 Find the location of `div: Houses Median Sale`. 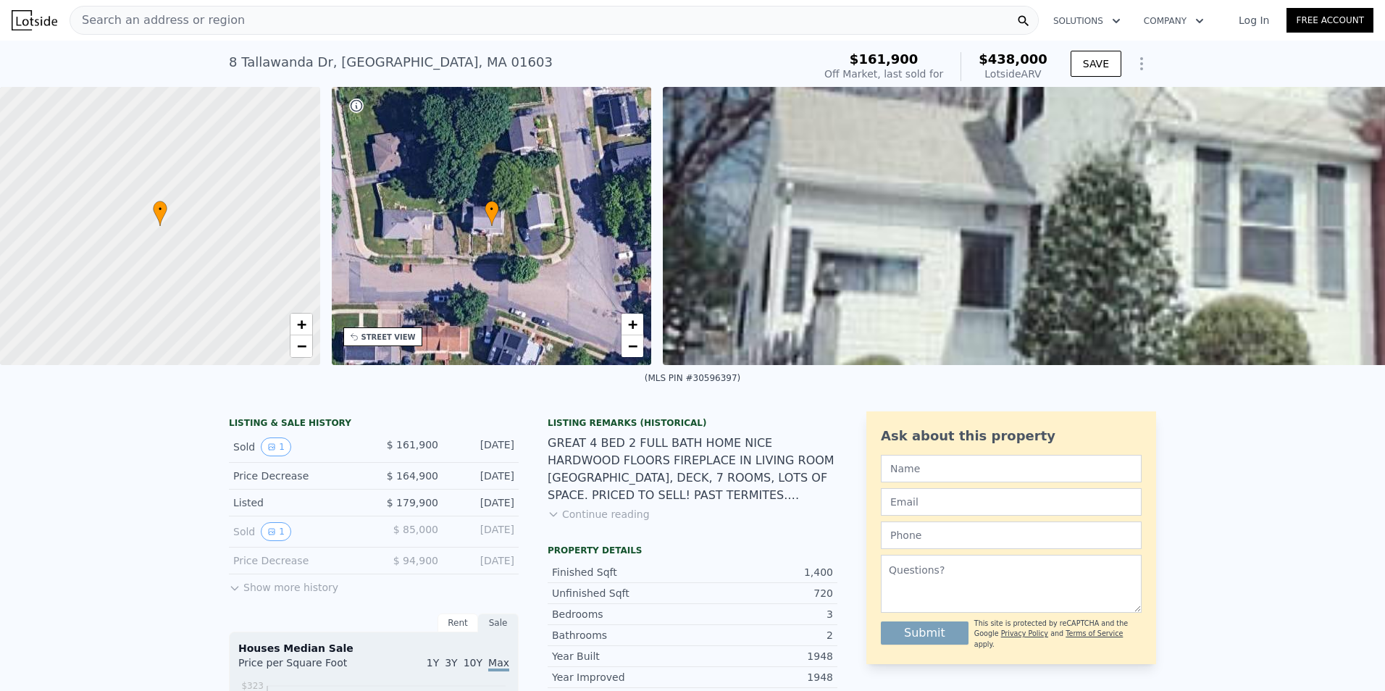

div: Houses Median Sale is located at coordinates (374, 649).